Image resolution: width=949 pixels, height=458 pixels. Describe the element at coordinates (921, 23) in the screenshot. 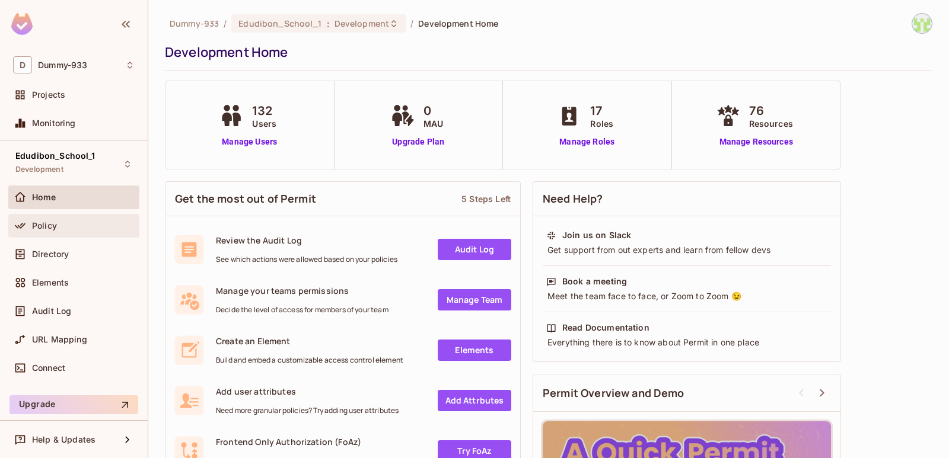

I see `img: Sudhanshu` at that location.